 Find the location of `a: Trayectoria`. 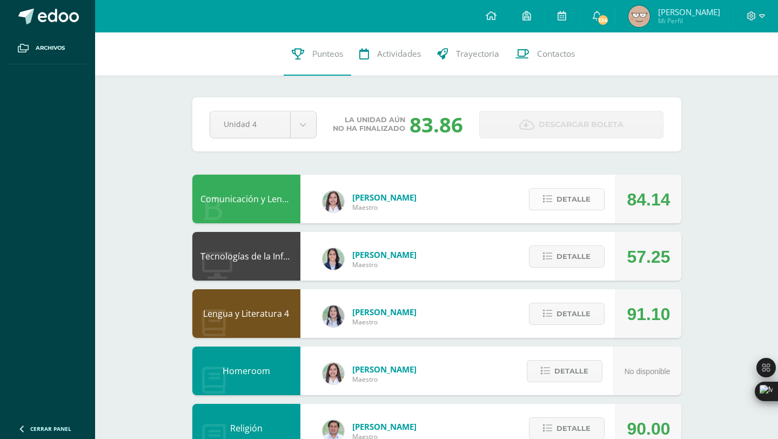

a: Trayectoria is located at coordinates (468, 54).